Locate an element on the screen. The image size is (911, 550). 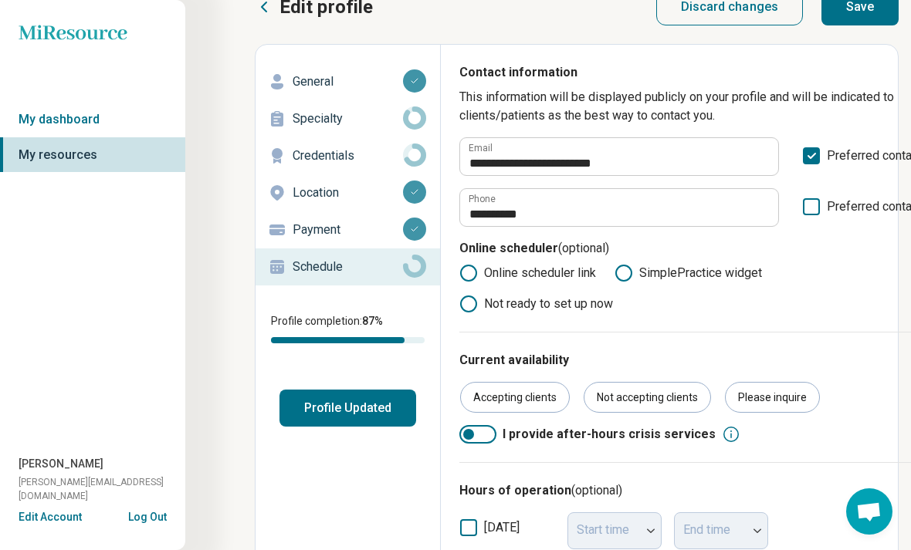
div: Profile completion: is located at coordinates (347, 328).